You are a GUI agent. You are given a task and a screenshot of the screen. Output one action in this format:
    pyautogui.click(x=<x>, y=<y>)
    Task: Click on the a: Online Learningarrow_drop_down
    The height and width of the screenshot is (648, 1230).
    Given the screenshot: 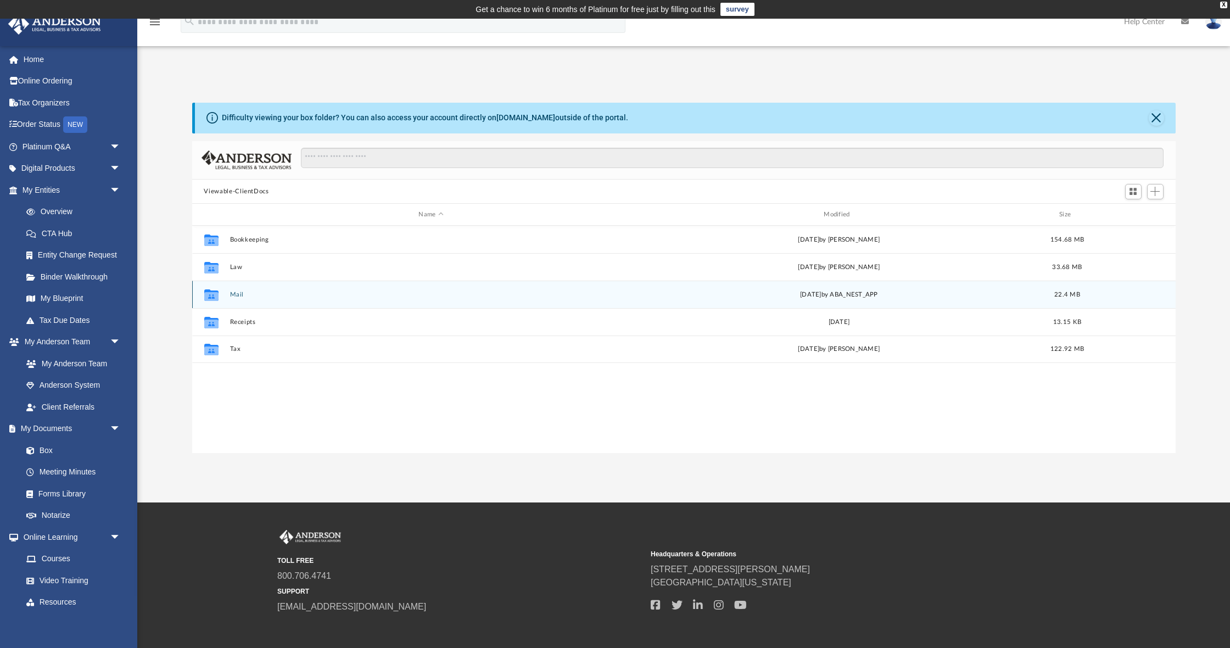 What is the action you would take?
    pyautogui.click(x=70, y=537)
    